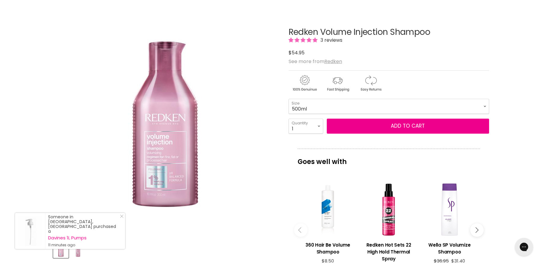 Image resolution: width=542 pixels, height=264 pixels. Describe the element at coordinates (408, 126) in the screenshot. I see `button: Add to cart` at that location.